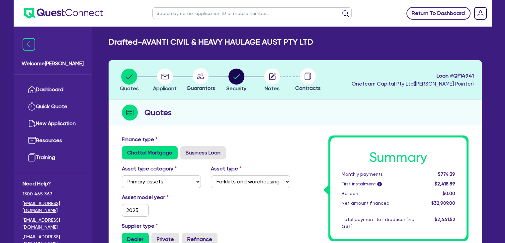  I want to click on a: Dropdown toggle, so click(481, 13).